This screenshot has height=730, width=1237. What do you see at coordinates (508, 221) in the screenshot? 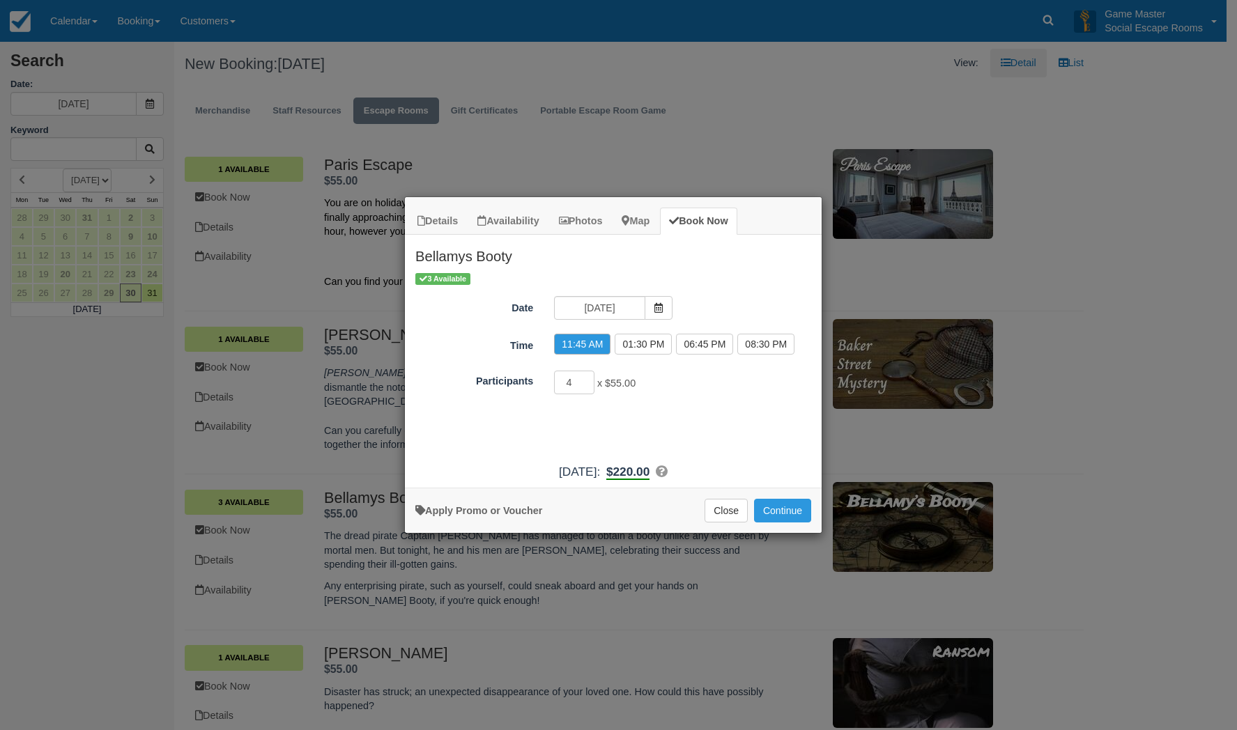
I see `a: Availability` at bounding box center [508, 221].